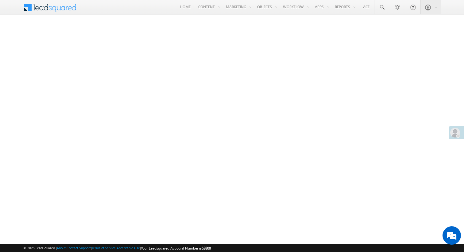 Image resolution: width=464 pixels, height=252 pixels. Describe the element at coordinates (79, 248) in the screenshot. I see `a: Contact Support` at that location.